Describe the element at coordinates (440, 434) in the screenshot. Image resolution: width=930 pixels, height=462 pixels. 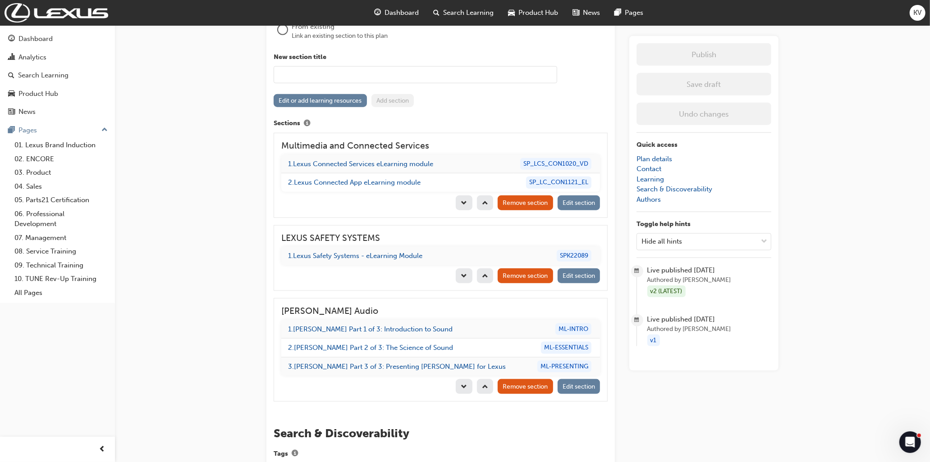
I see `h2: Search & Discoverability` at that location.